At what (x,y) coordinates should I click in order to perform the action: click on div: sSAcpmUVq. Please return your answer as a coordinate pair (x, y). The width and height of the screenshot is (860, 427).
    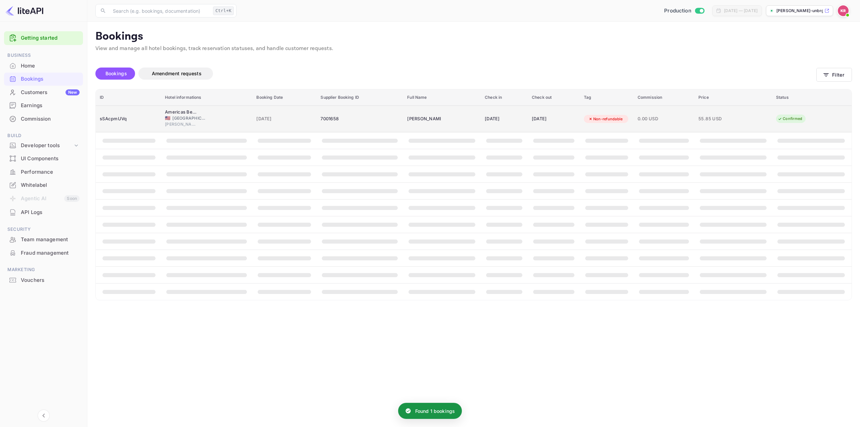
    Looking at the image, I should click on (128, 119).